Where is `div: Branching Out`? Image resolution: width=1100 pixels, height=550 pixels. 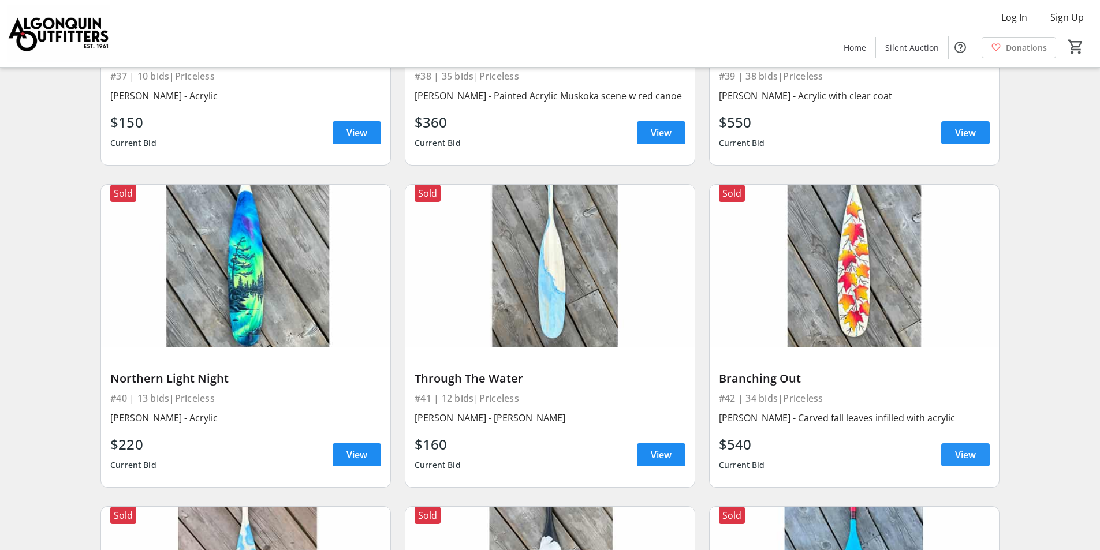
div: Branching Out is located at coordinates (854, 379).